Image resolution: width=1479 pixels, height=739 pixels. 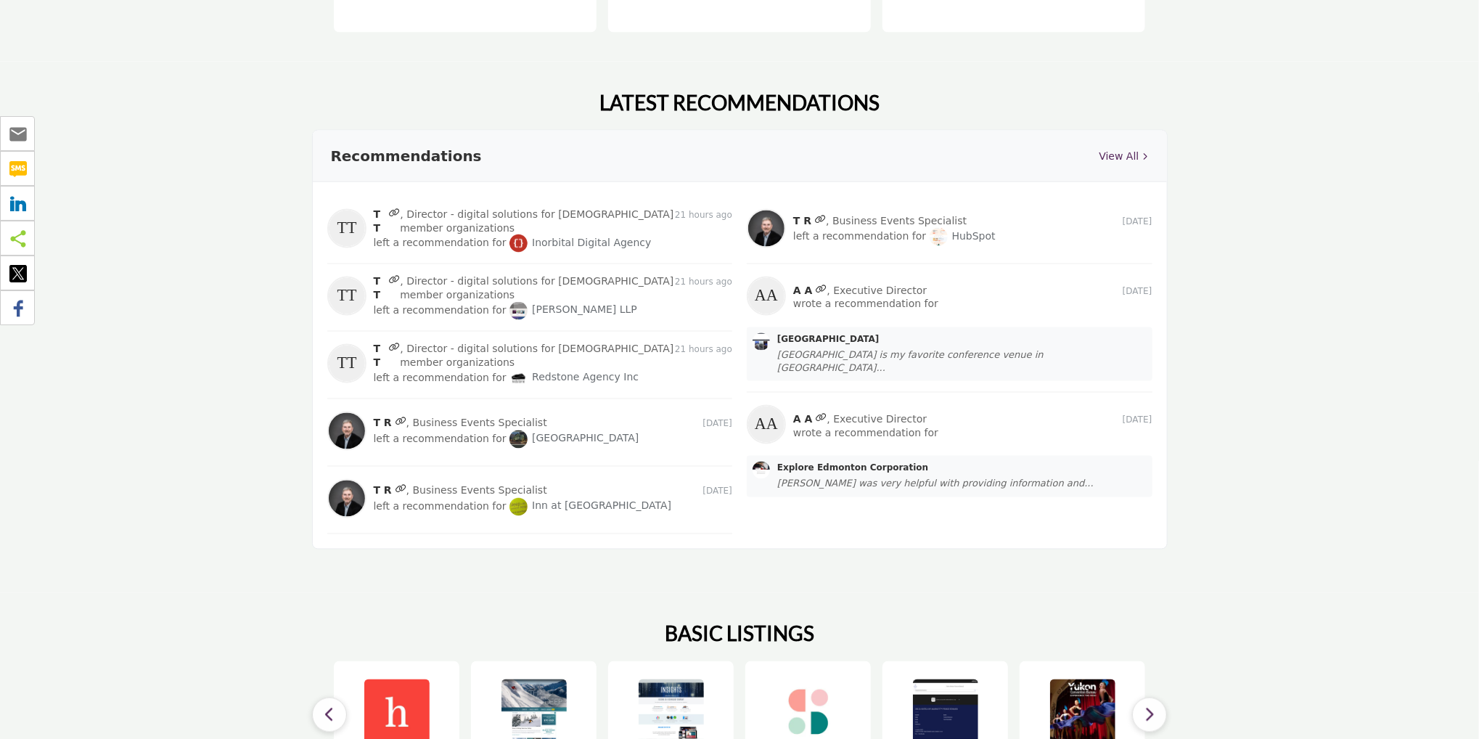 I want to click on h2: LATEST RECOMMENDATIONS, so click(x=740, y=103).